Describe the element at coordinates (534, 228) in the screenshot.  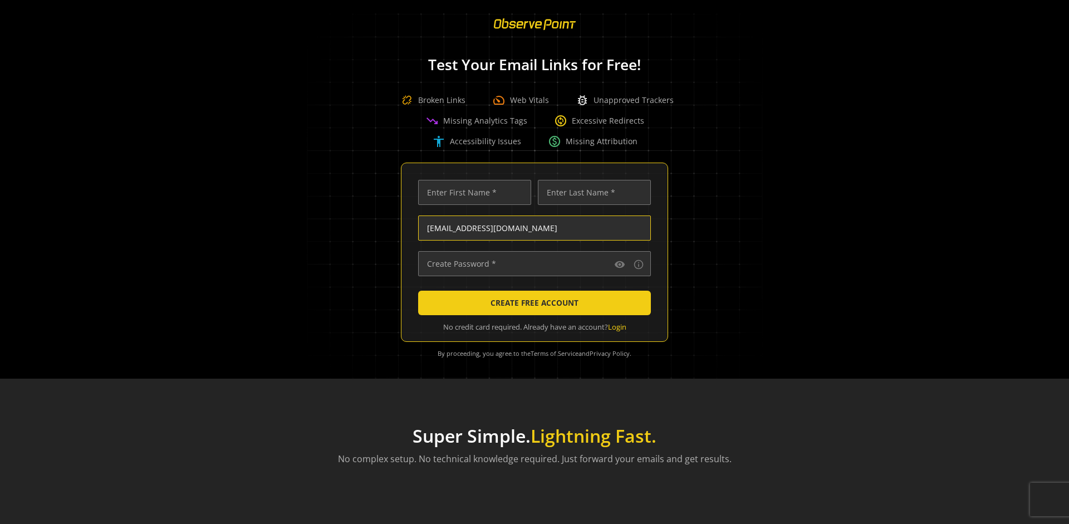
I see `input: Enter Email Address (name@work-email.com) *` at that location.